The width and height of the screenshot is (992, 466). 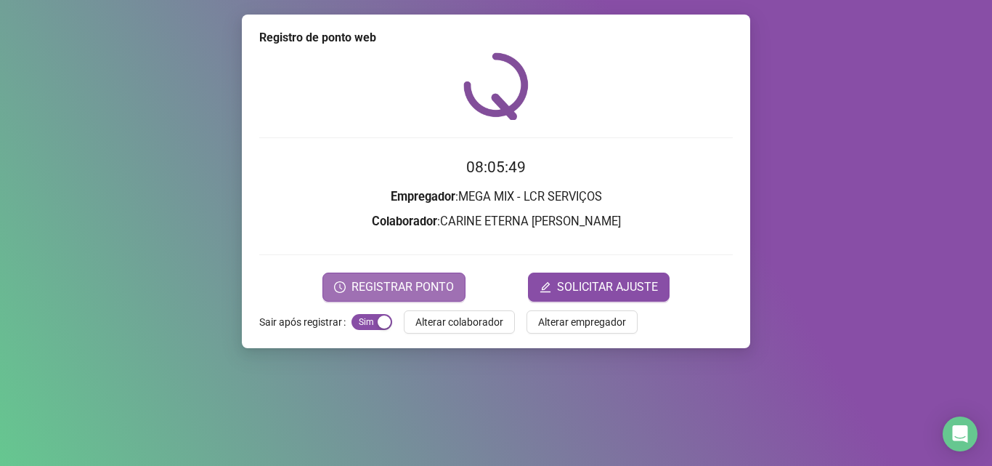 I want to click on span: SOLICITAR AJUSTE, so click(x=607, y=287).